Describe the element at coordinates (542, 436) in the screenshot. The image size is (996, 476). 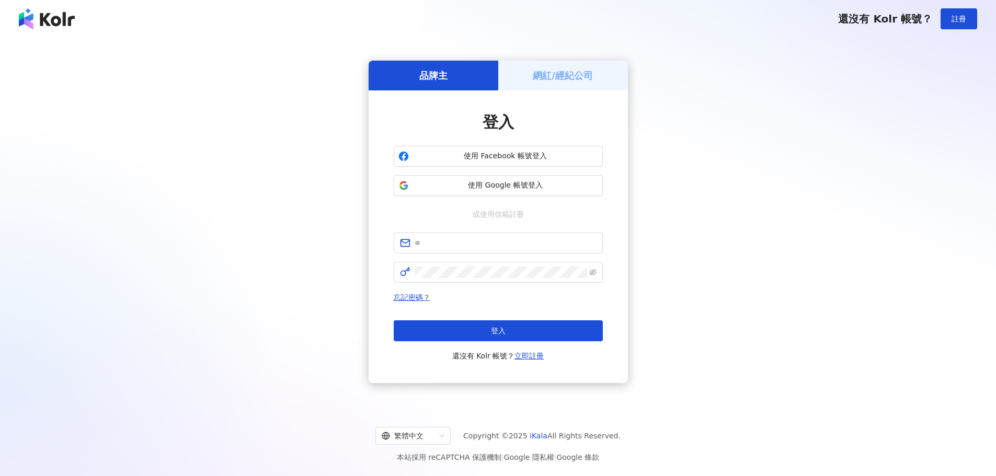
I see `span: Copyright © 2025 All Rights Reserved.` at that location.